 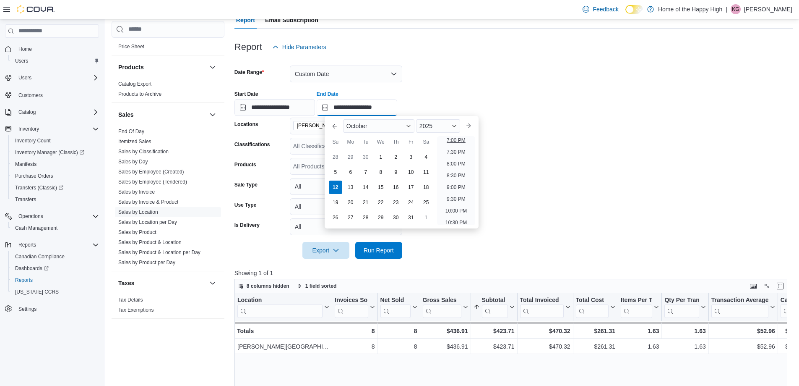 I want to click on input: Dark Mode, so click(x=634, y=9).